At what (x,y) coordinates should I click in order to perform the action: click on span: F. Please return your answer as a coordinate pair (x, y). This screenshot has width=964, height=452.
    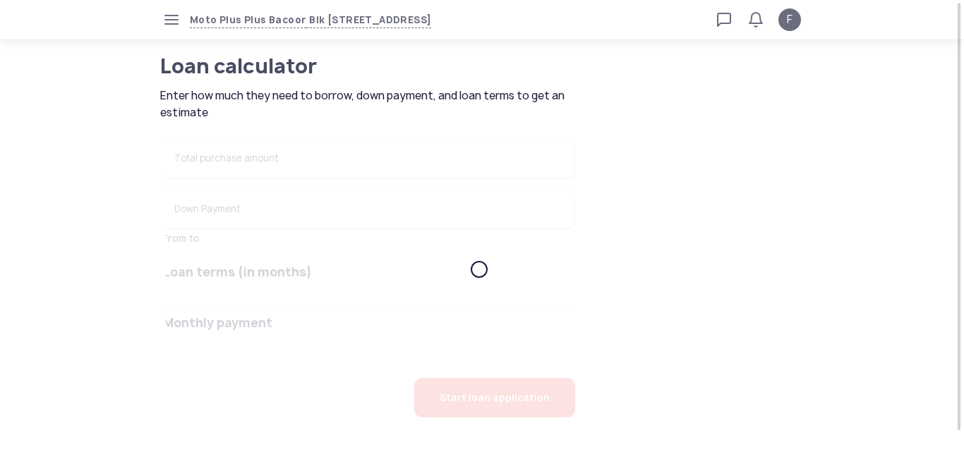
    Looking at the image, I should click on (790, 20).